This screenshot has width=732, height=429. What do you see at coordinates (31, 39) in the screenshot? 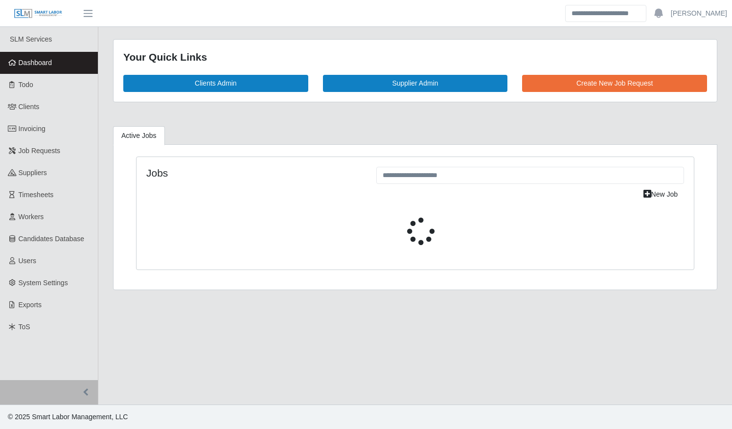
I see `span: SLM Services` at bounding box center [31, 39].